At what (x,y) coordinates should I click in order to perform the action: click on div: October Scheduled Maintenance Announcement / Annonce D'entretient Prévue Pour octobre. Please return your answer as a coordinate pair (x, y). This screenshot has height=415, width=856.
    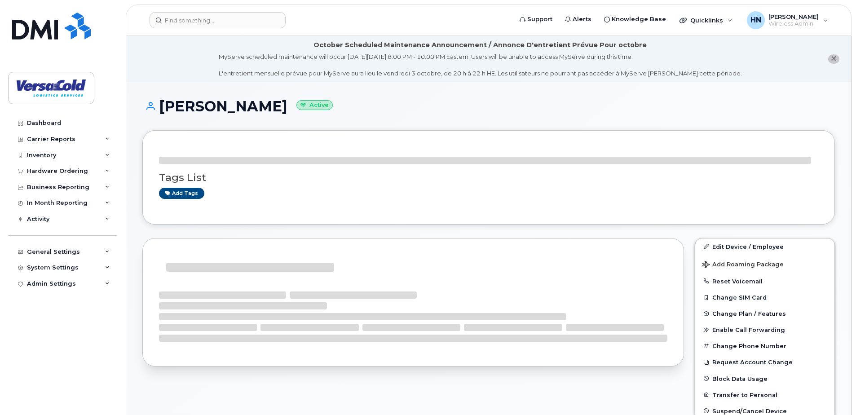
    Looking at the image, I should click on (480, 45).